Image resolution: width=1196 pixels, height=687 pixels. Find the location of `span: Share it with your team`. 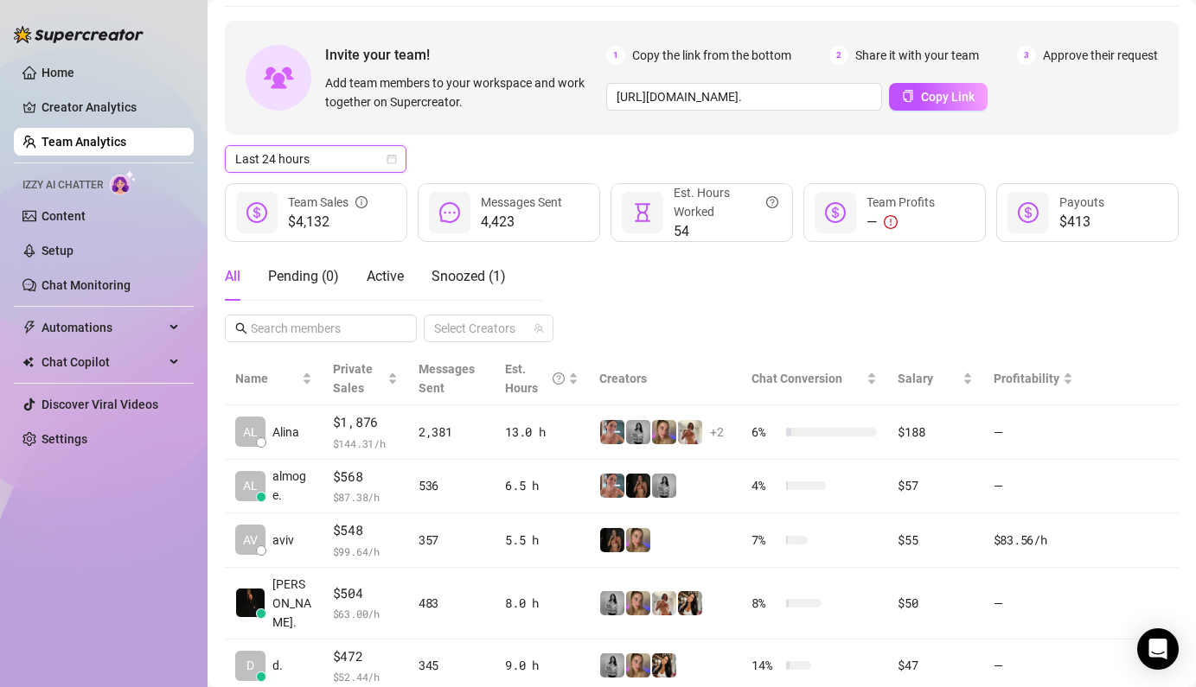

span: Share it with your team is located at coordinates (916, 55).